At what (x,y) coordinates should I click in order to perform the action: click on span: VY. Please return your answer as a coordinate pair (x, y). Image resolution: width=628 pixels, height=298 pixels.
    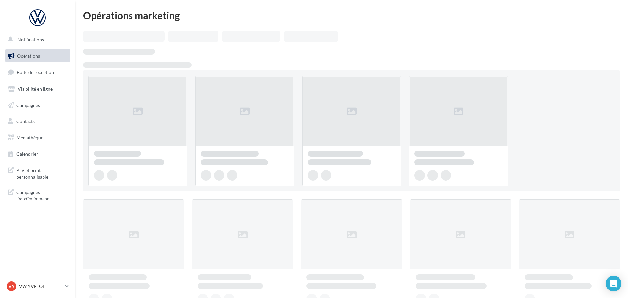
    Looking at the image, I should click on (11, 286).